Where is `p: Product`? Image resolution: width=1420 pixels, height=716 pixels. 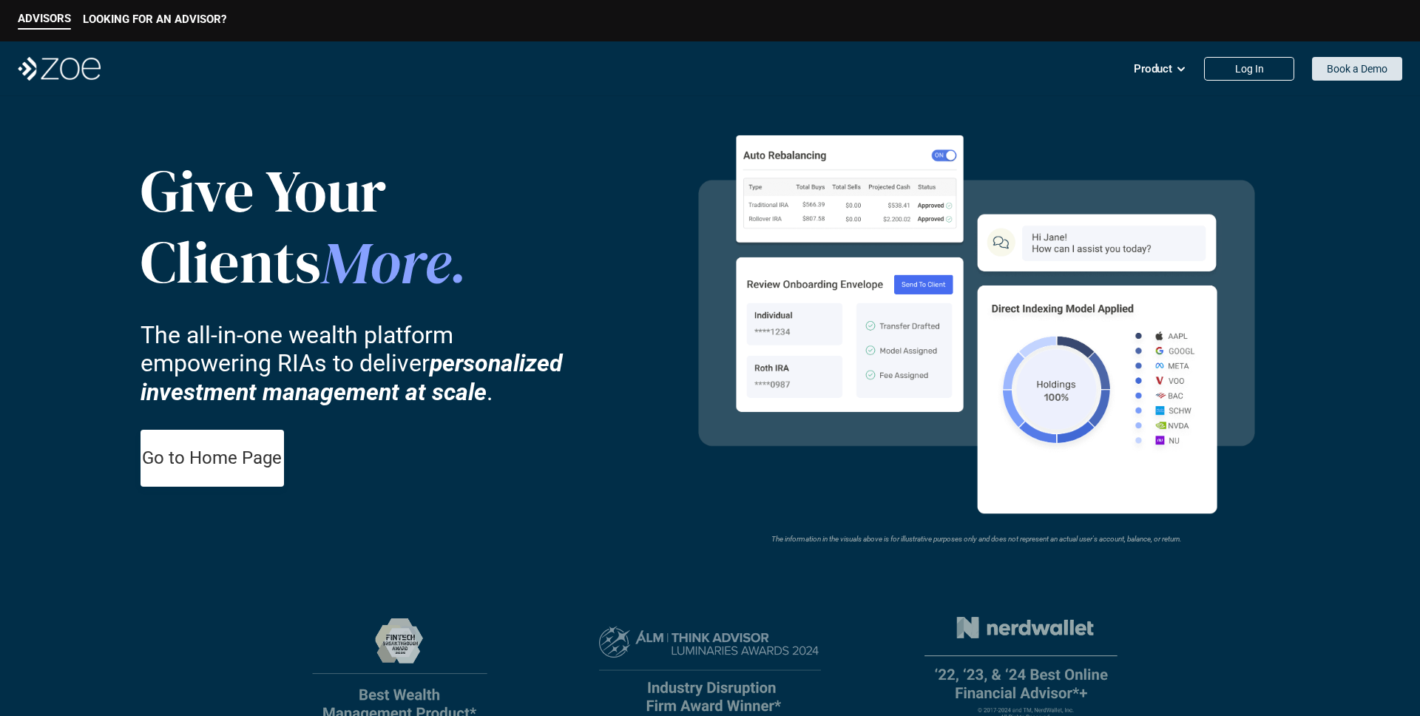 p: Product is located at coordinates (1153, 69).